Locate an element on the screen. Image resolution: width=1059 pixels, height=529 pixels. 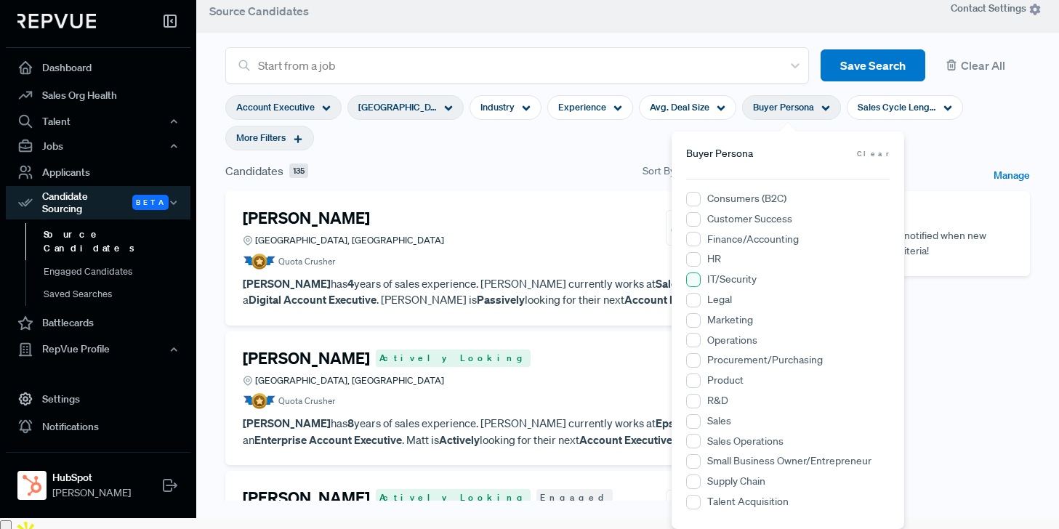
label: Product is located at coordinates (726, 380).